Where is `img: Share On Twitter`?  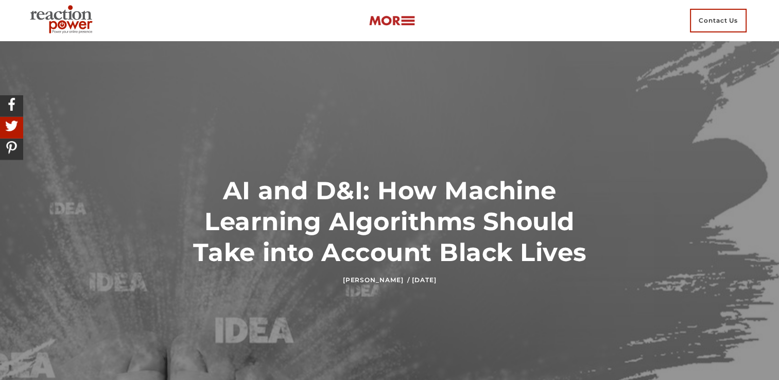
img: Share On Twitter is located at coordinates (11, 126).